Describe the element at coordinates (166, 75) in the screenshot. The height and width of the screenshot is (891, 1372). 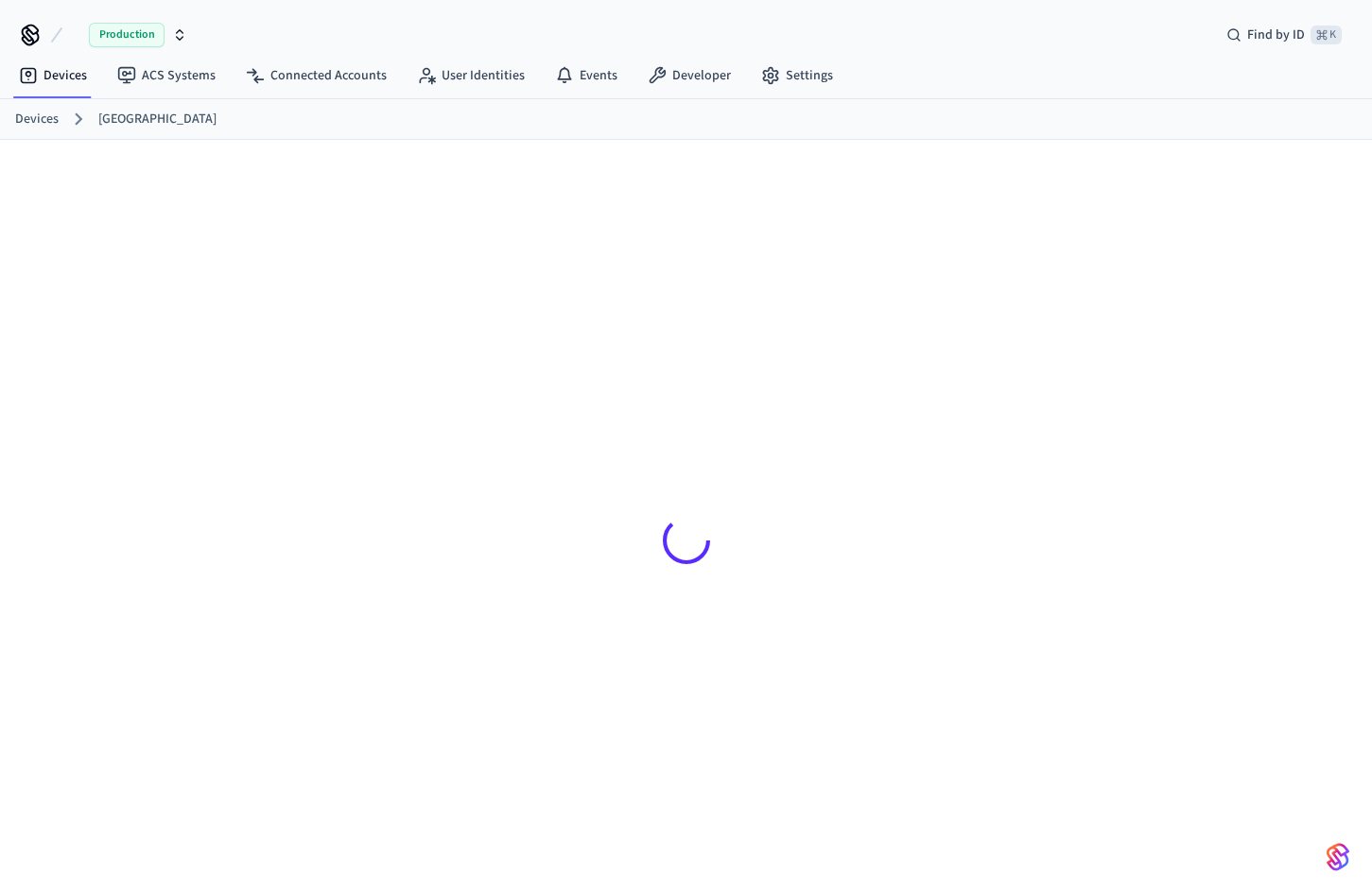
I see `a: ACS Systems` at that location.